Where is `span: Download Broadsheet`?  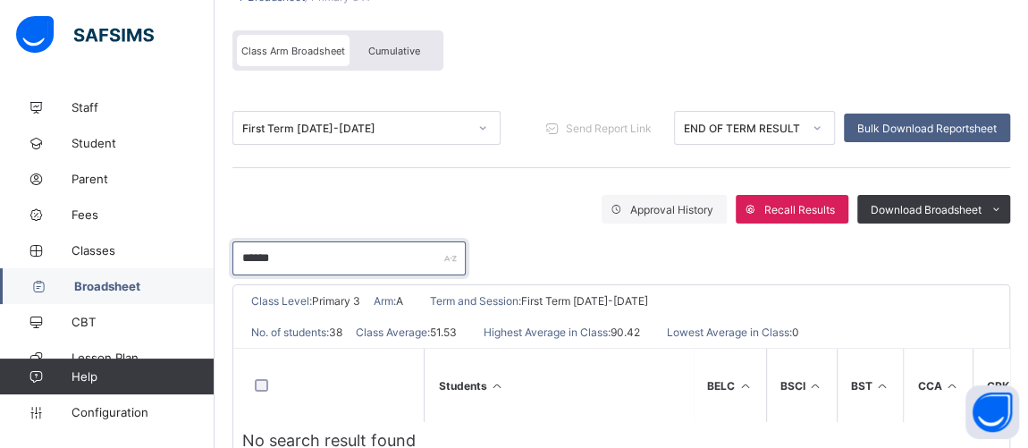 span: Download Broadsheet is located at coordinates (927, 209).